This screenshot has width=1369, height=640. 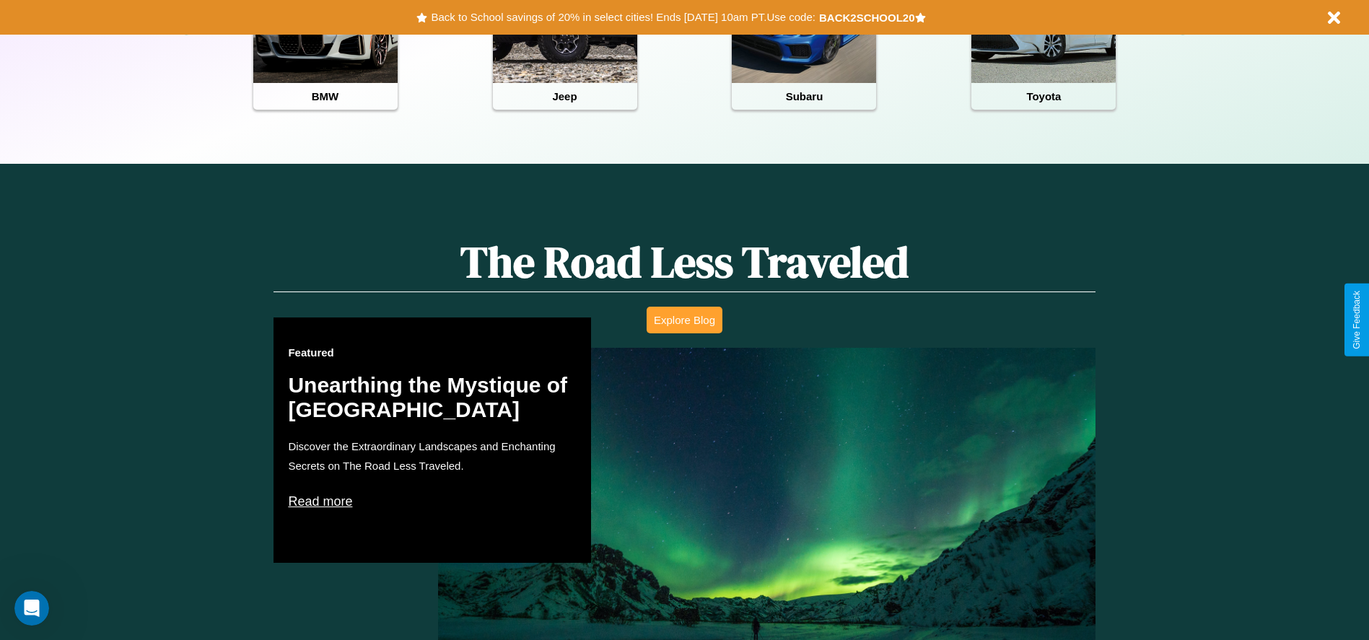 I want to click on h4: BMW, so click(x=326, y=96).